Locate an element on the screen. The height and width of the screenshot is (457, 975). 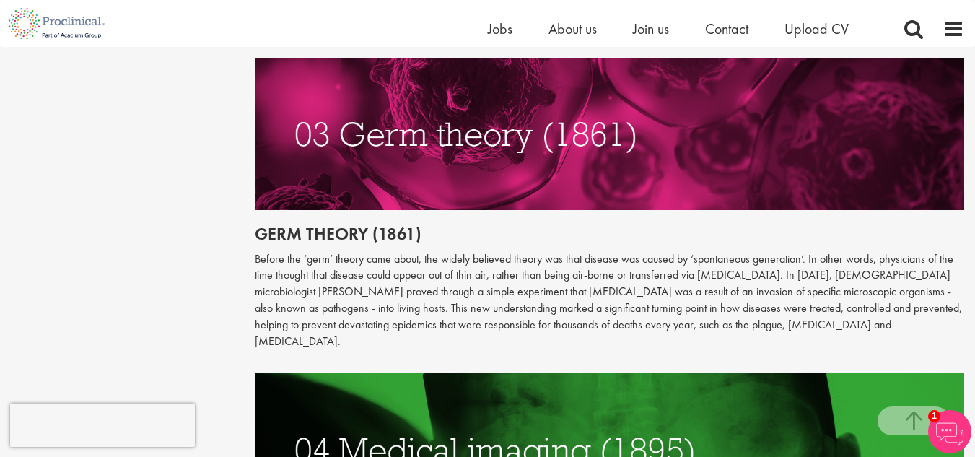
a: Contact is located at coordinates (727, 29).